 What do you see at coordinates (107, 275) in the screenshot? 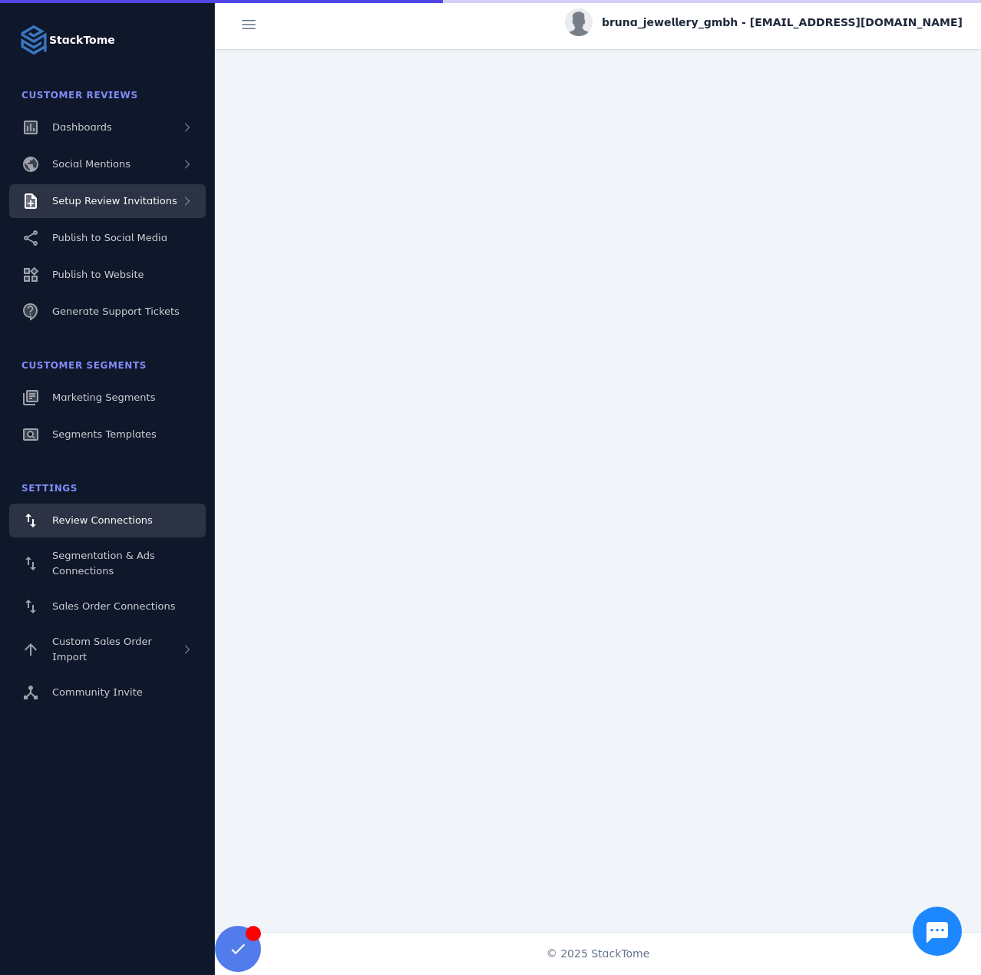
I see `a: Publish to Website` at bounding box center [107, 275].